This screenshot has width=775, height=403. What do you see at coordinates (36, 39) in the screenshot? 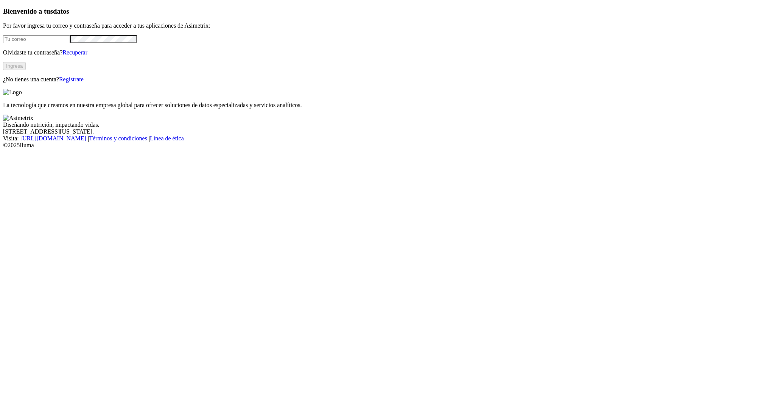
I see `input: Tu correo` at bounding box center [36, 39].